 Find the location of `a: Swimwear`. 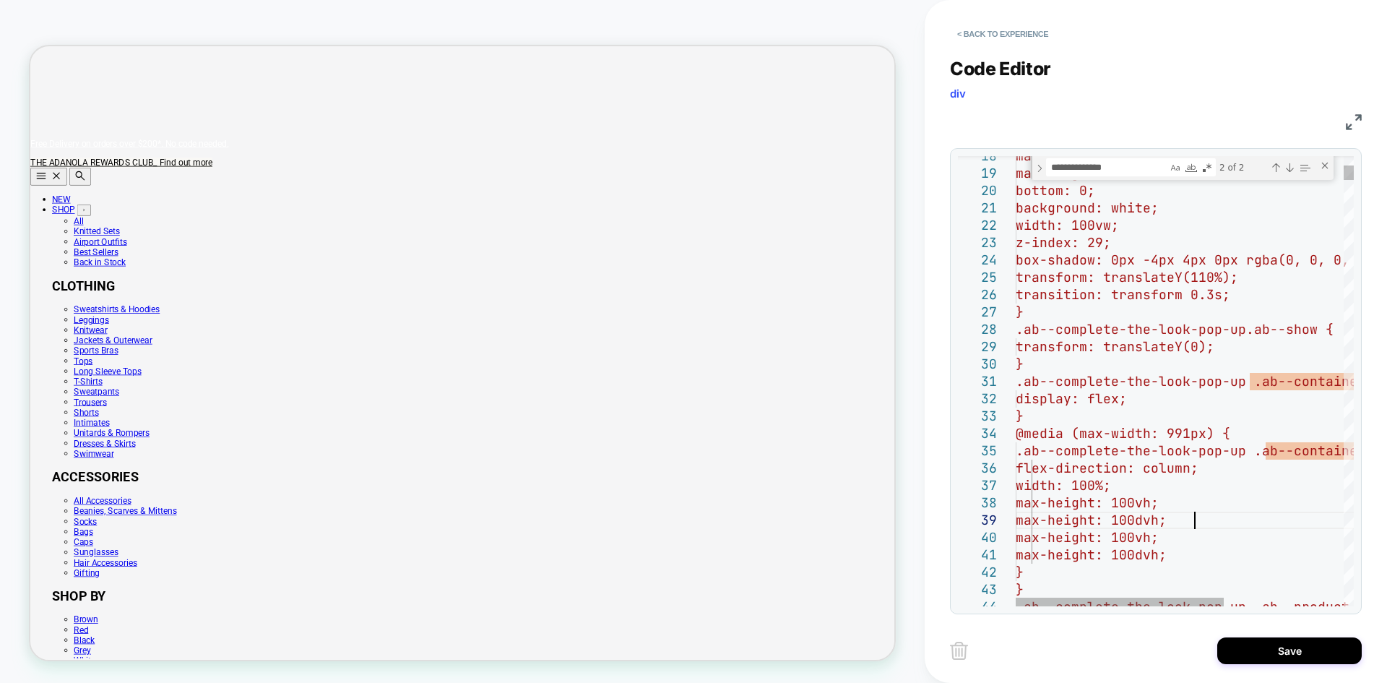

a: Swimwear is located at coordinates (85, 542).